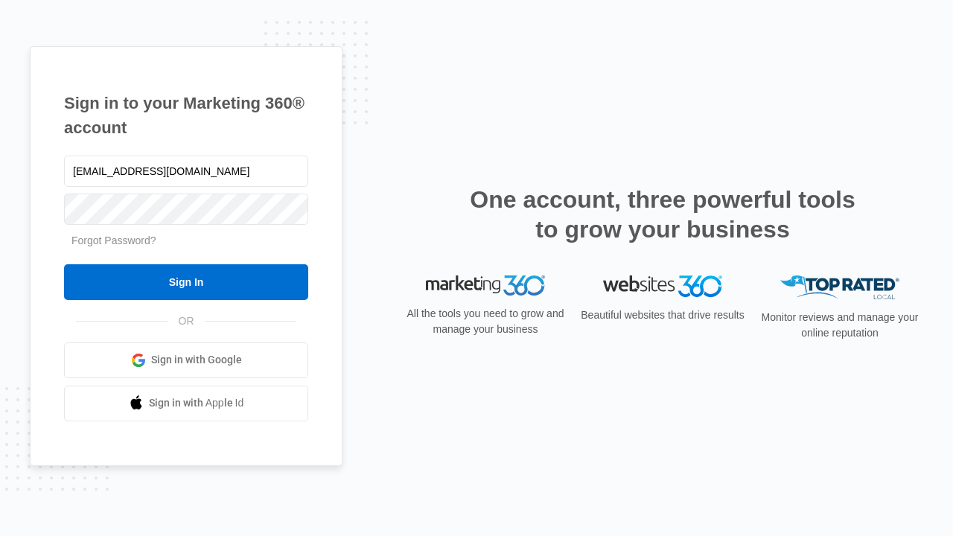 The height and width of the screenshot is (536, 953). What do you see at coordinates (197, 360) in the screenshot?
I see `span: Sign in with Google` at bounding box center [197, 360].